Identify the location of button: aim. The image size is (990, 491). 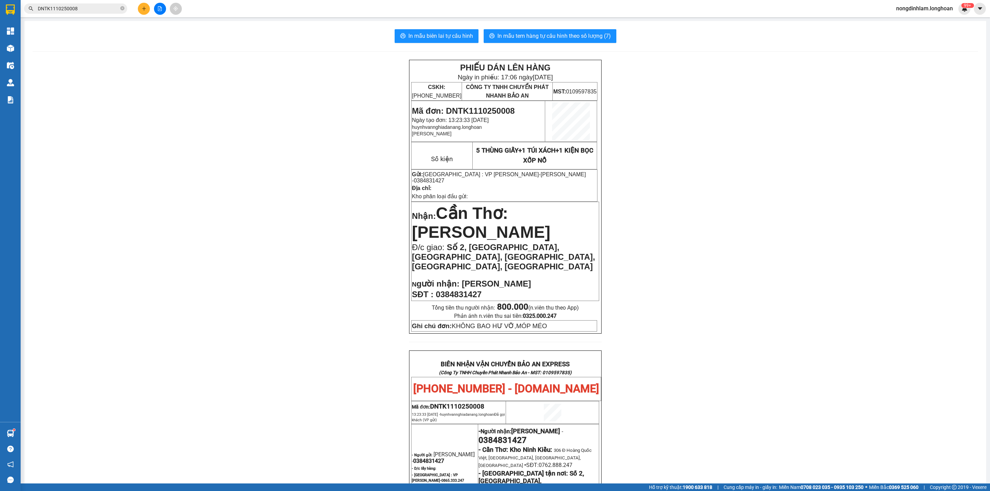
(176, 9).